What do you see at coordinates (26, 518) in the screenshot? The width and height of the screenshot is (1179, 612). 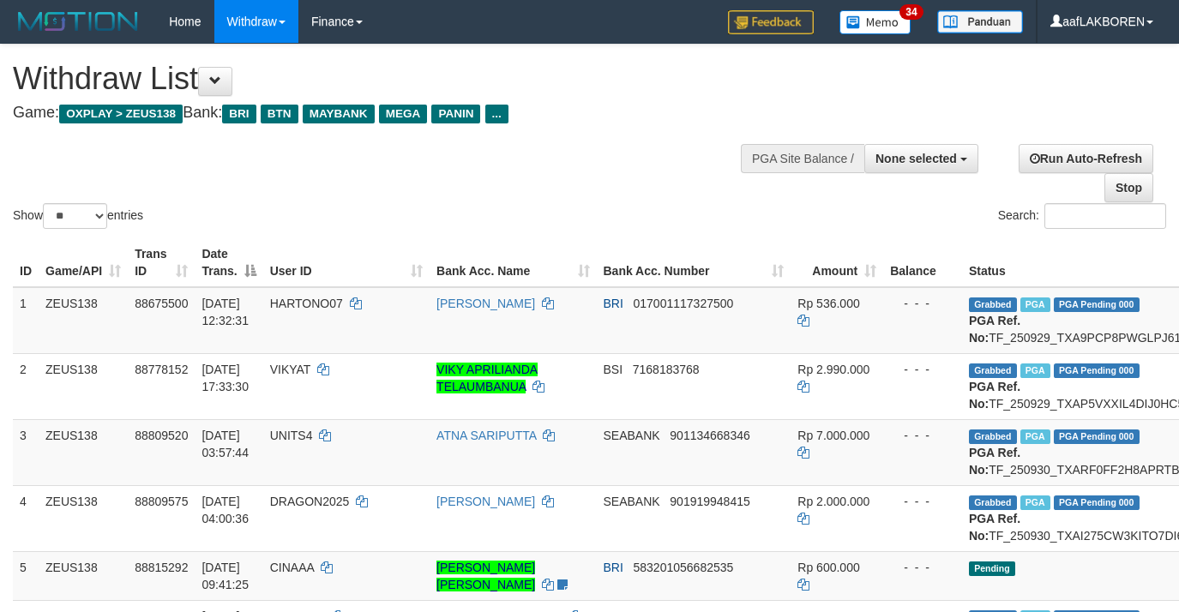 I see `td: 4` at bounding box center [26, 518].